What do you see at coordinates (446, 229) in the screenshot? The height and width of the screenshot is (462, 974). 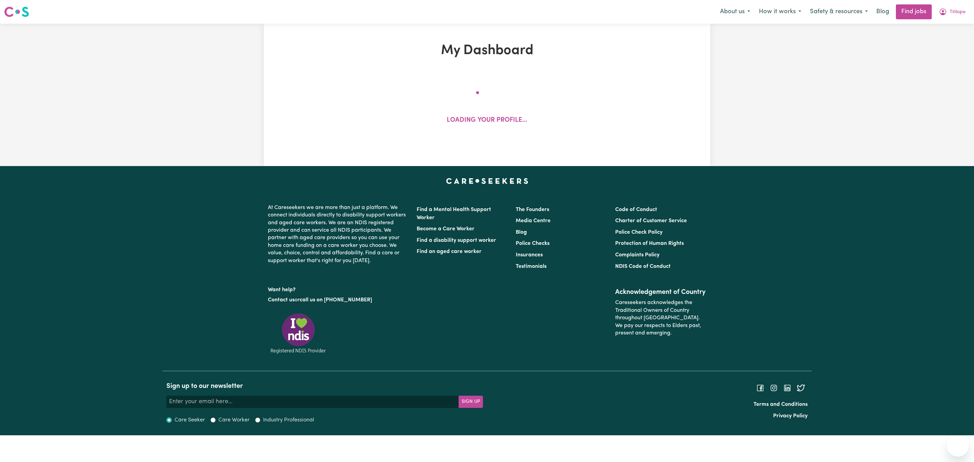 I see `a: Become a Care Worker` at bounding box center [446, 229].